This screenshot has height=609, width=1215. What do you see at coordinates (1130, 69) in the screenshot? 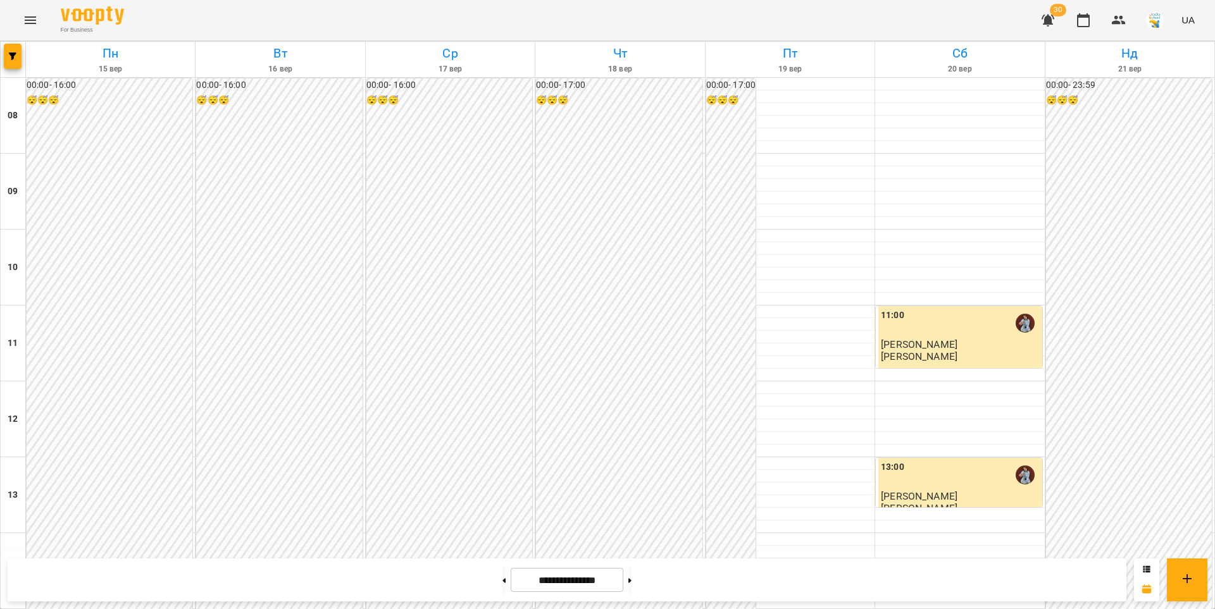
I see `h6: 21 вер` at bounding box center [1130, 69].